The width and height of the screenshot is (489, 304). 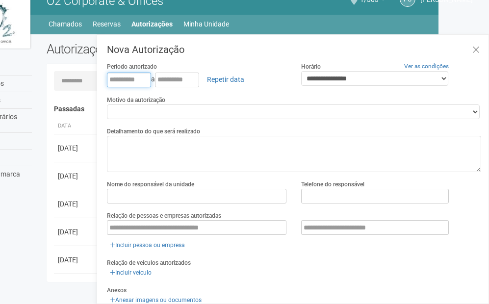 I want to click on a: Minha Unidade, so click(x=206, y=24).